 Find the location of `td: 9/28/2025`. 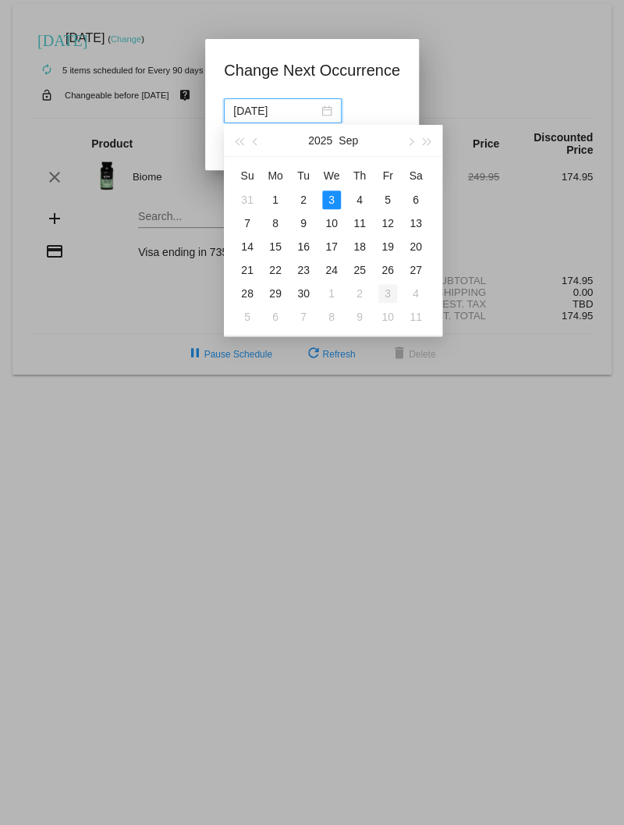

td: 9/28/2025 is located at coordinates (247, 293).